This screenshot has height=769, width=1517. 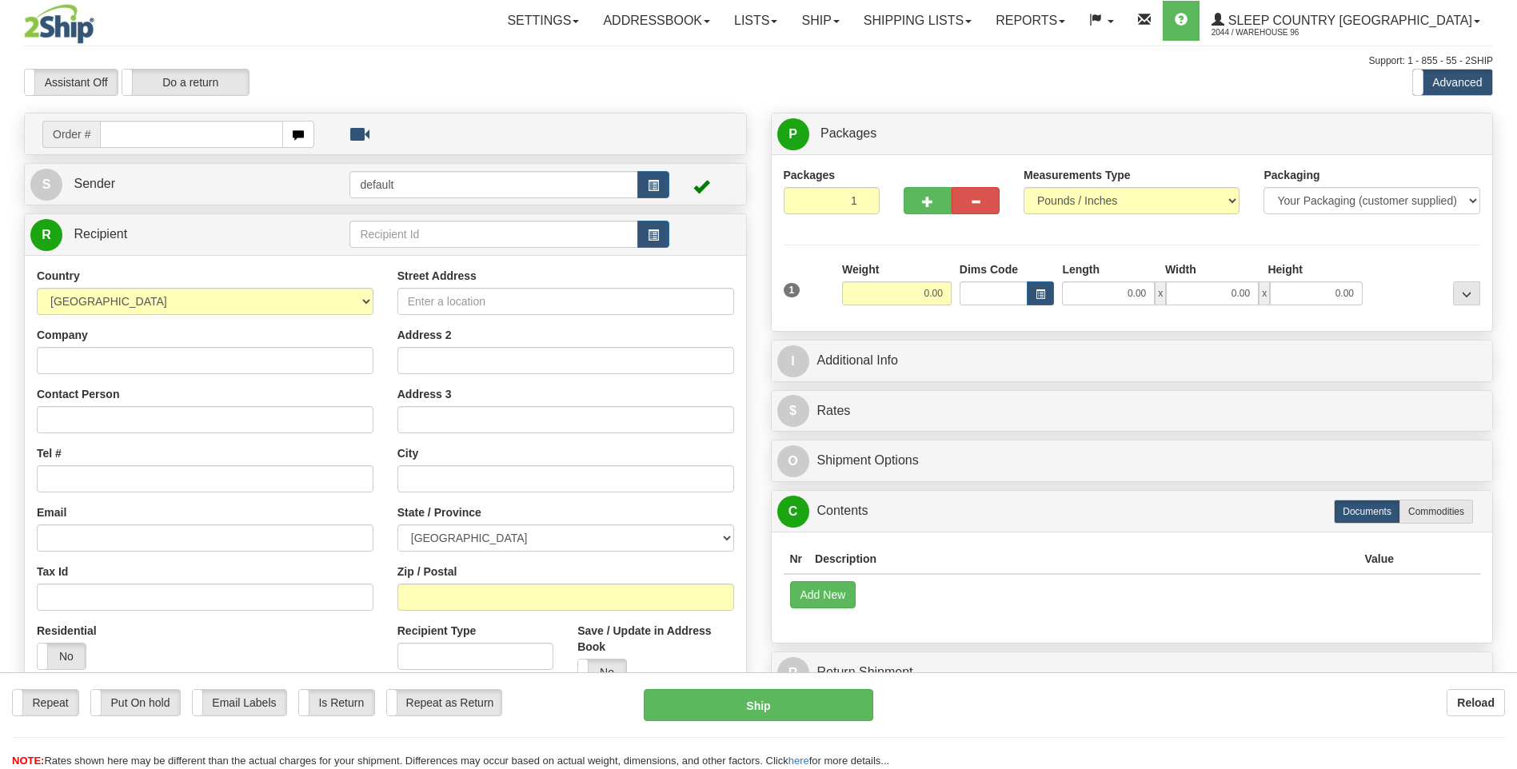 What do you see at coordinates (71, 134) in the screenshot?
I see `span: Order #` at bounding box center [71, 134].